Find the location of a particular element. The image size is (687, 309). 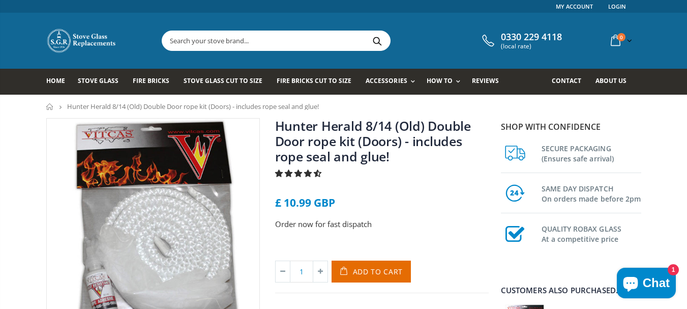

span: Hunter Herald 8/14 (Old) Double Door rope kit (Doors) - includes rope seal and glue! is located at coordinates (193, 106).